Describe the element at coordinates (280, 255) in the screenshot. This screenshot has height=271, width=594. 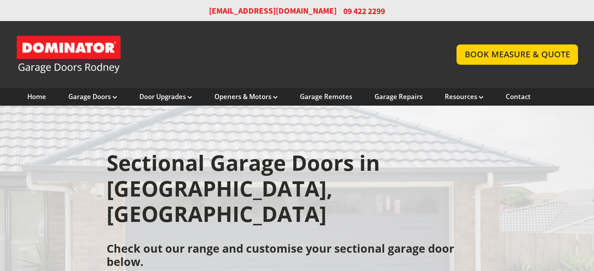
I see `strong: Check out our range and customise your sectional garage door below.` at that location.